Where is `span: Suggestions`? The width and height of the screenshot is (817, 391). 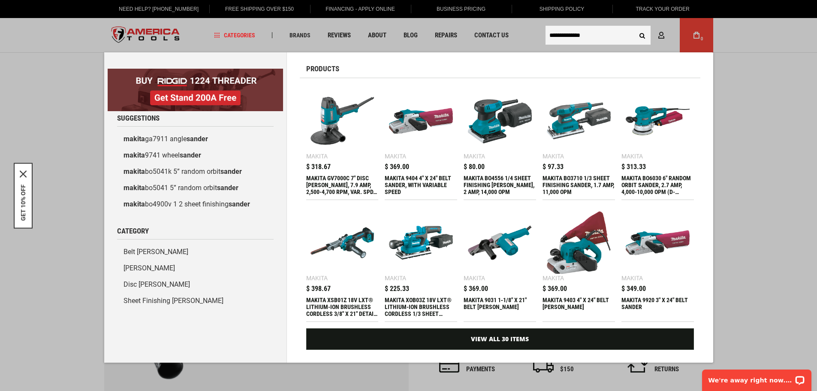
span: Suggestions is located at coordinates (138, 118).